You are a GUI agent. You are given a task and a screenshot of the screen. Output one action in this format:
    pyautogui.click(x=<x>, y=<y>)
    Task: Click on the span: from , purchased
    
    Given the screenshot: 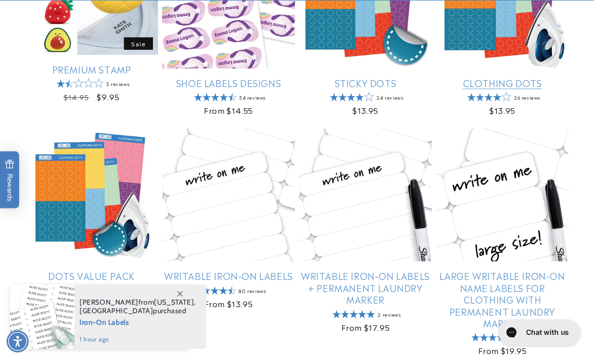 What is the action you would take?
    pyautogui.click(x=137, y=307)
    